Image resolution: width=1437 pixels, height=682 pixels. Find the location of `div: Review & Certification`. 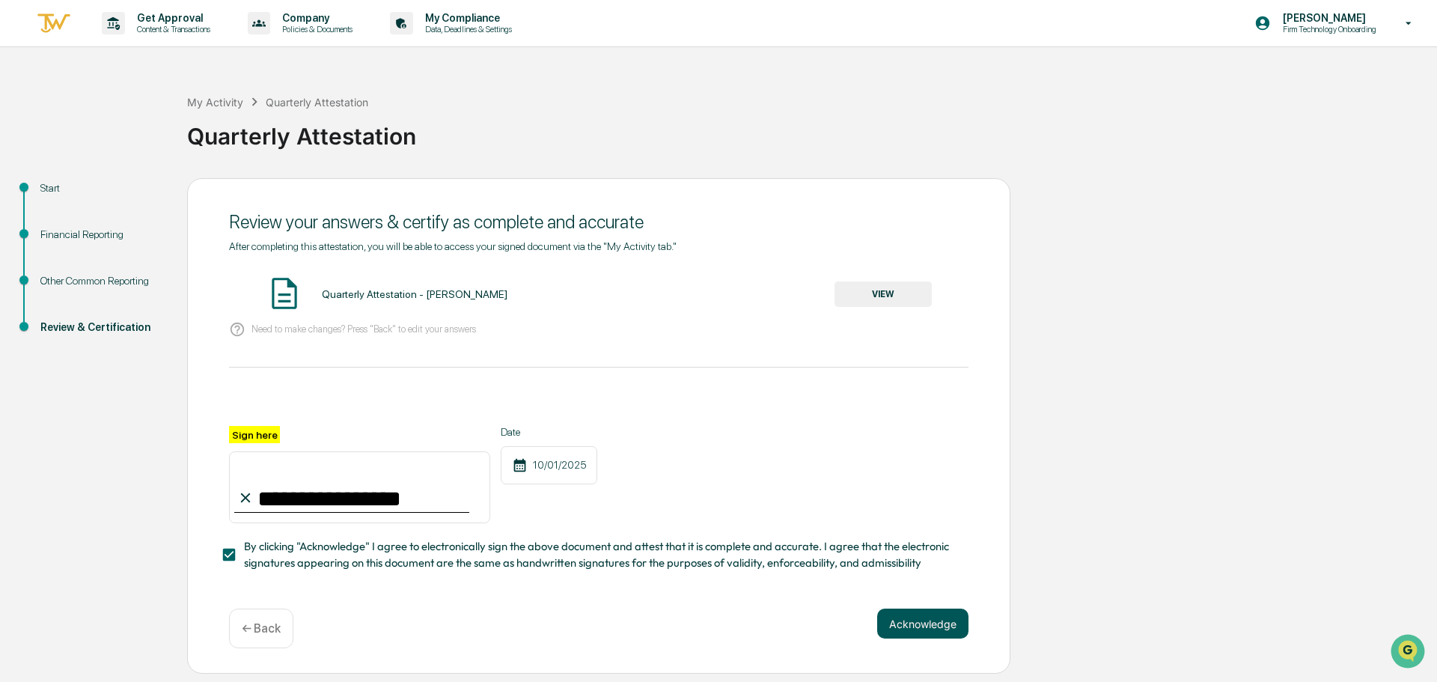

div: Review & Certification is located at coordinates (102, 327).